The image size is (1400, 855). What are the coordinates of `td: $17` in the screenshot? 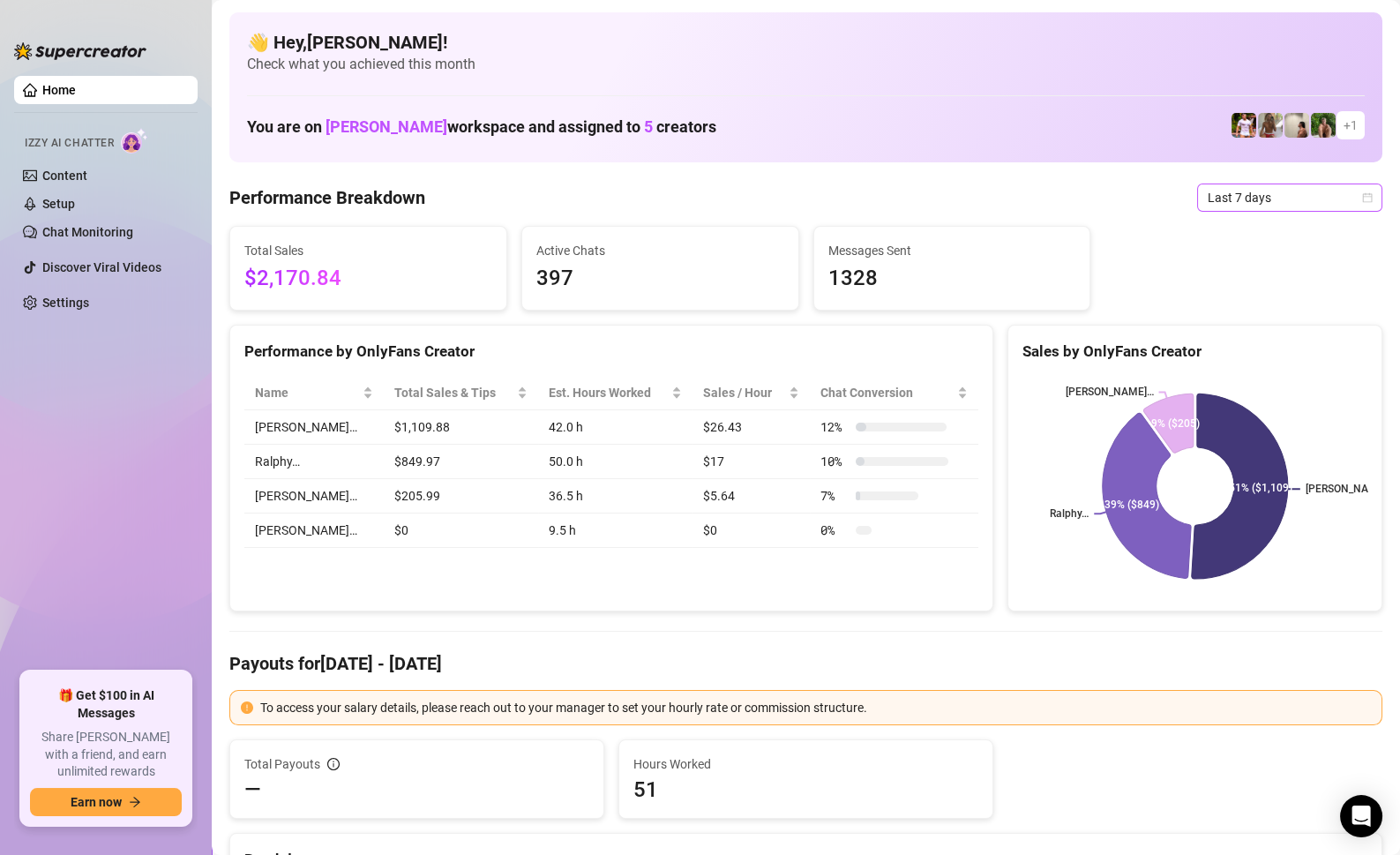 It's located at (750, 462).